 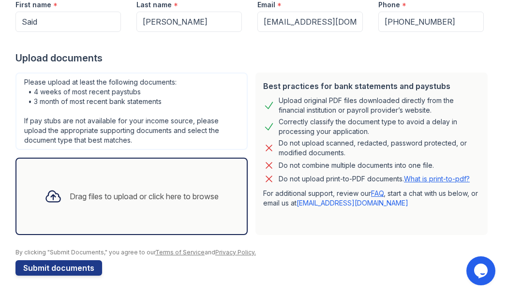 What do you see at coordinates (379, 105) in the screenshot?
I see `div: Upload original PDF files downloaded directly from the financial institution or payroll provider’...` at bounding box center [379, 105].